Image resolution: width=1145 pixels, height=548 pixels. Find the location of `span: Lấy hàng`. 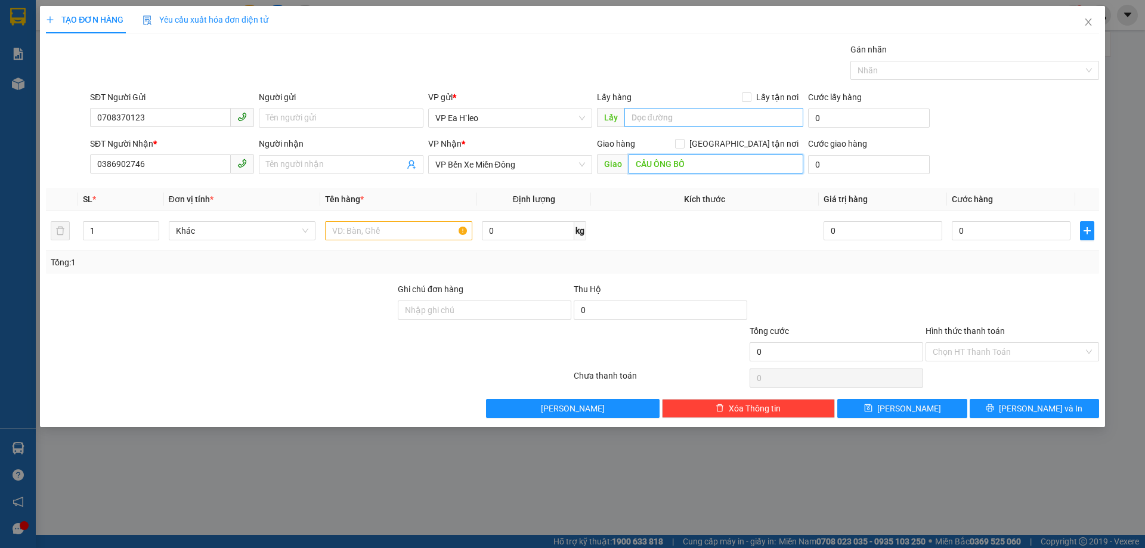

span: Lấy hàng is located at coordinates (614, 97).